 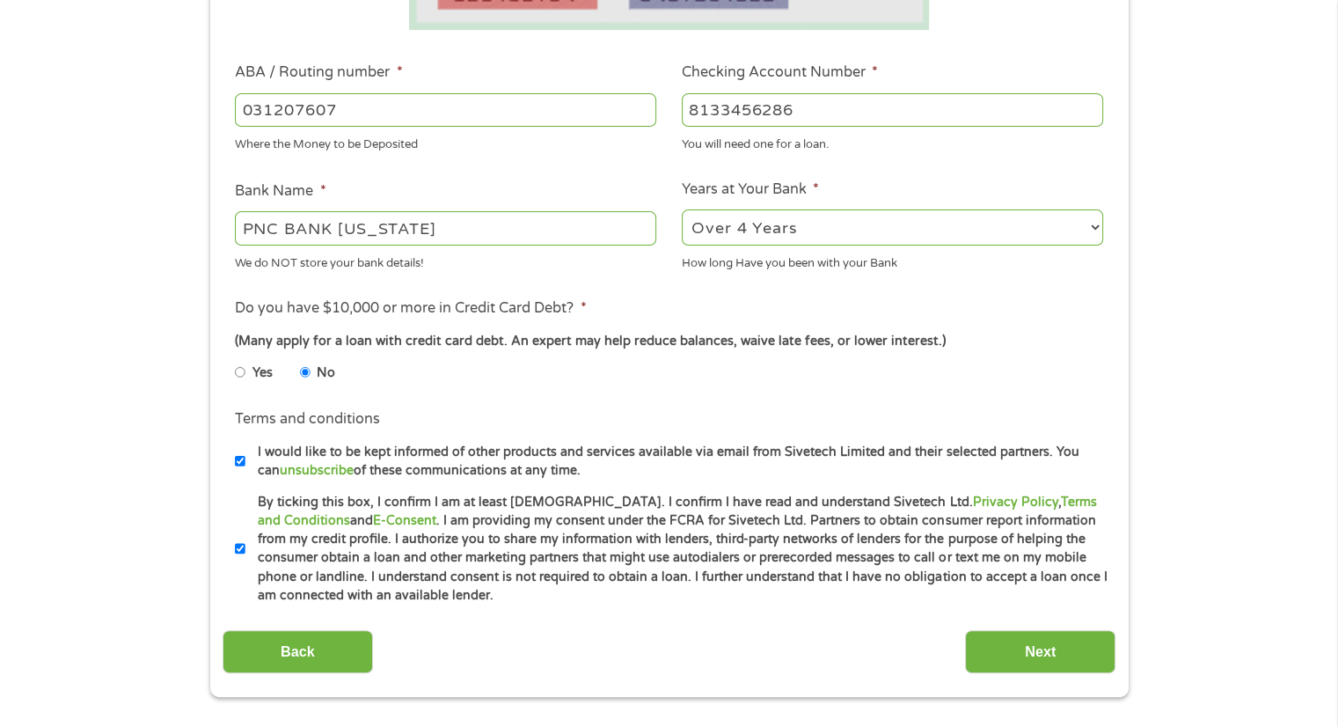 I want to click on a: unsubscribe, so click(x=317, y=470).